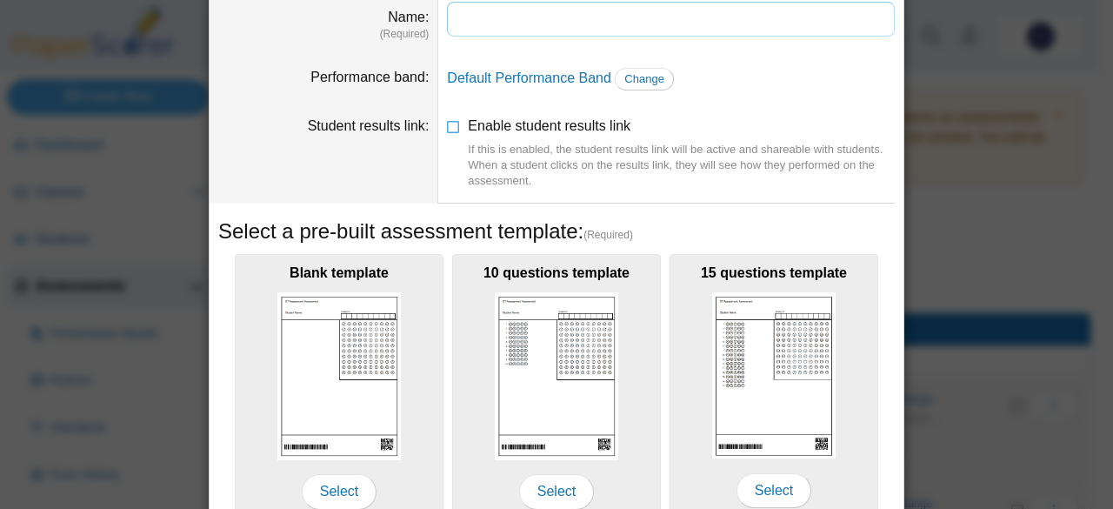  I want to click on h5: Select a pre-built assessment template:, so click(556, 231).